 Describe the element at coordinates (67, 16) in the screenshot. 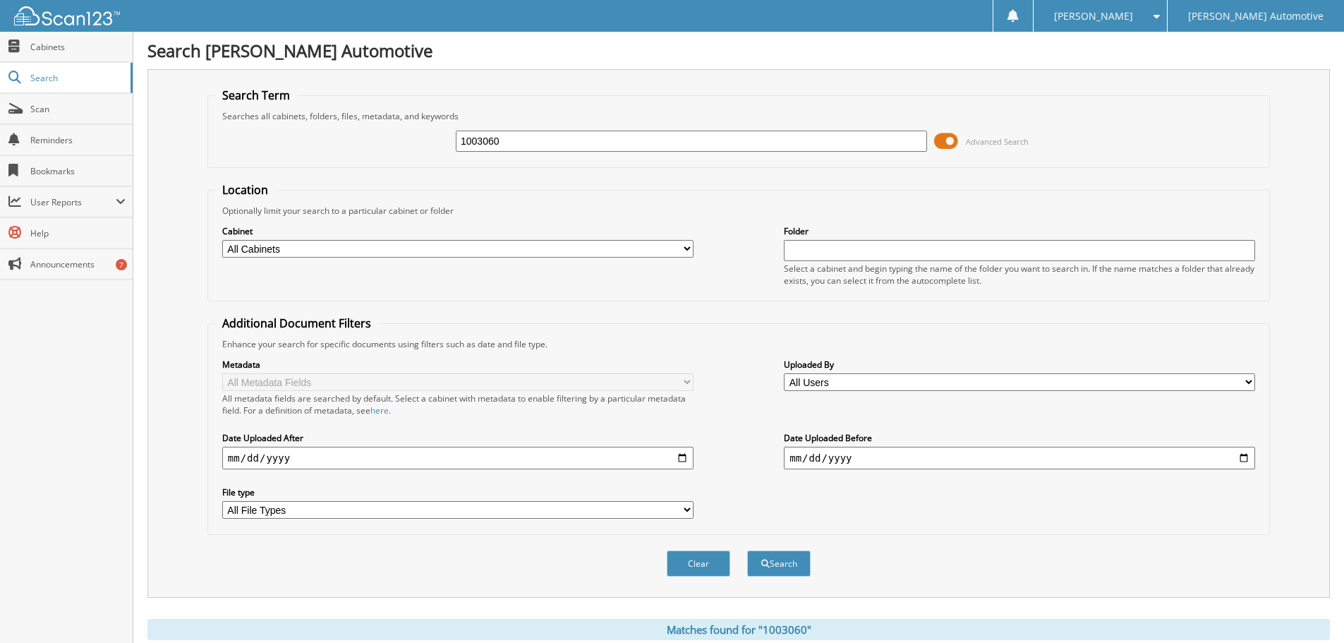

I see `img: scan123-logo-white.svg` at that location.